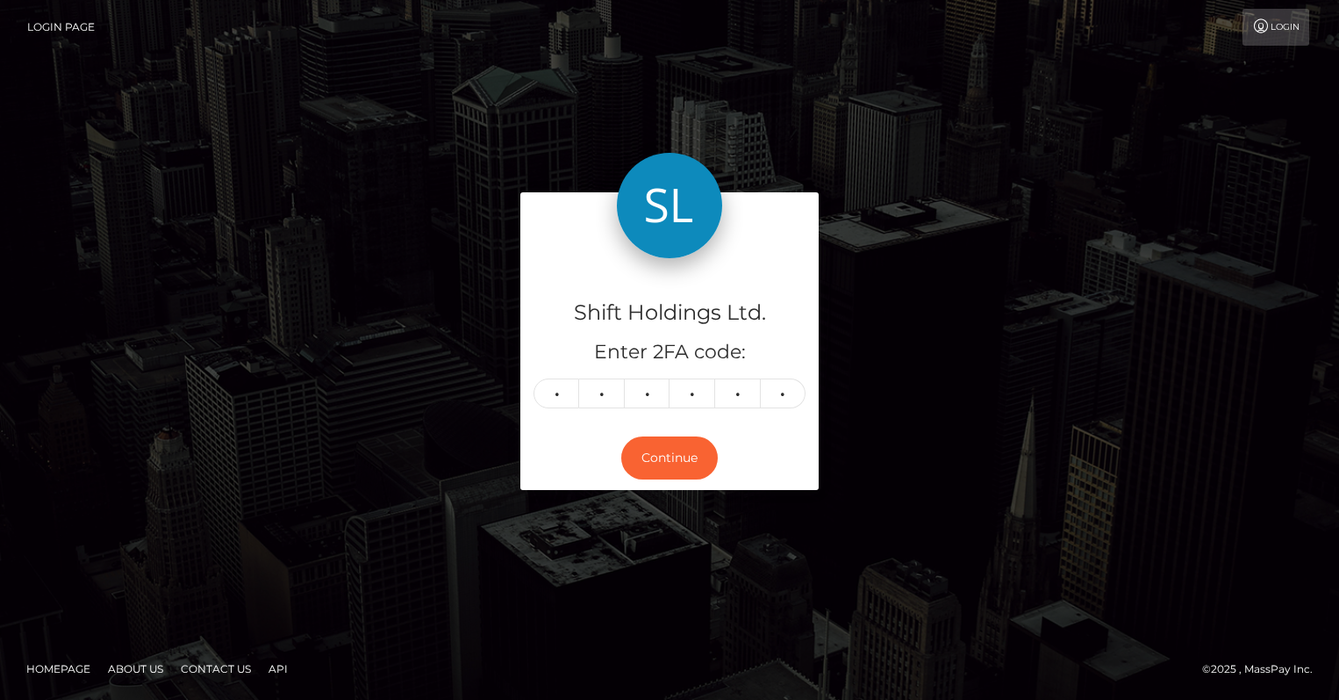 Image resolution: width=1339 pixels, height=700 pixels. I want to click on a: Homepage, so click(58, 668).